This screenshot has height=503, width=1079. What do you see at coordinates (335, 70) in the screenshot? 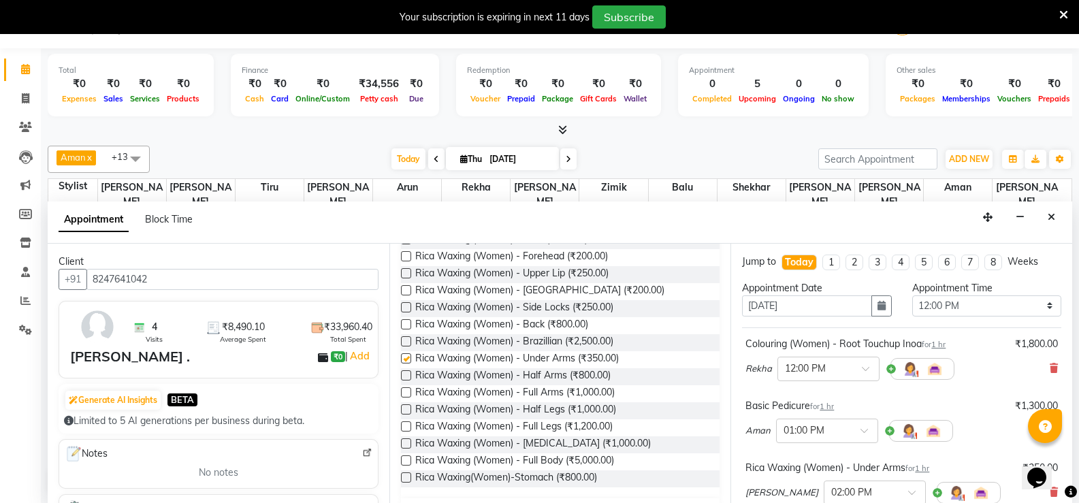
I see `div: Finance` at bounding box center [335, 70].